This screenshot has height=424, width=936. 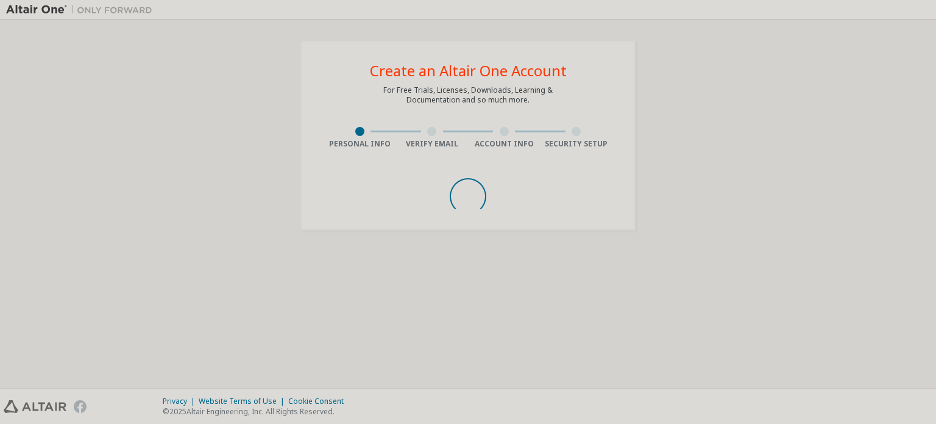 What do you see at coordinates (319, 401) in the screenshot?
I see `div: Cookie Consent` at bounding box center [319, 401].